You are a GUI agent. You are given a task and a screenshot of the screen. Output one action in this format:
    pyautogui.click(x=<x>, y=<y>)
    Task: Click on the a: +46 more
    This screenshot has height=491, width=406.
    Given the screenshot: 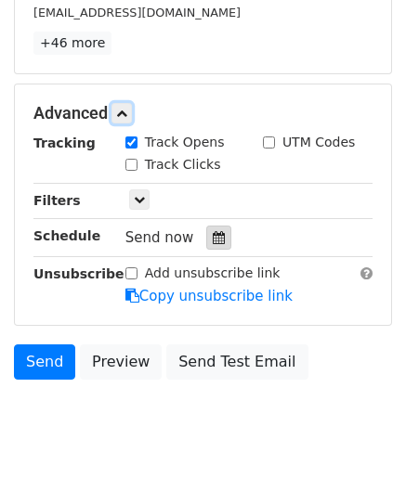 What is the action you would take?
    pyautogui.click(x=72, y=43)
    